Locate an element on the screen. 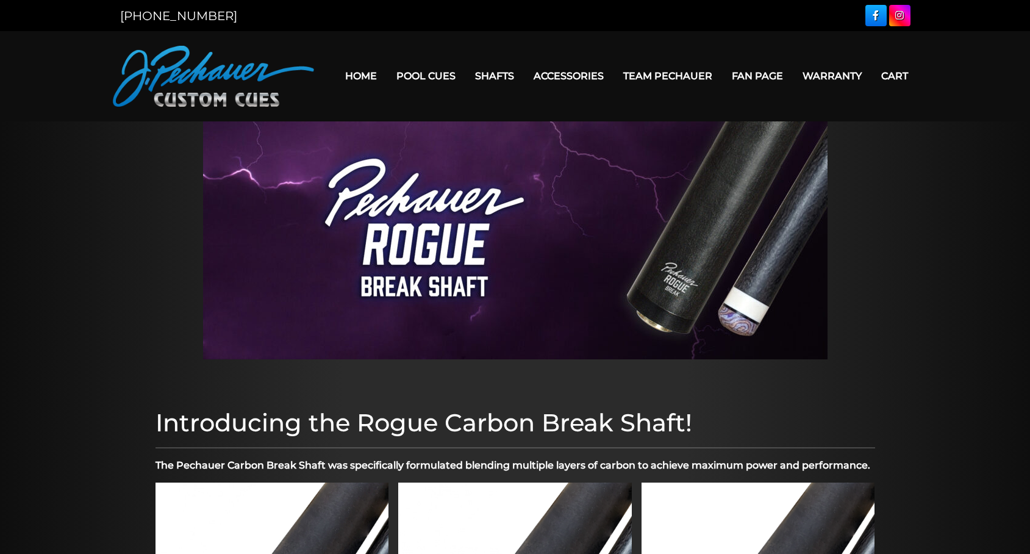  strong: The Pechauer Carbon Break Shaft was specifically formulated blending multiple layers of carbon to... is located at coordinates (513, 465).